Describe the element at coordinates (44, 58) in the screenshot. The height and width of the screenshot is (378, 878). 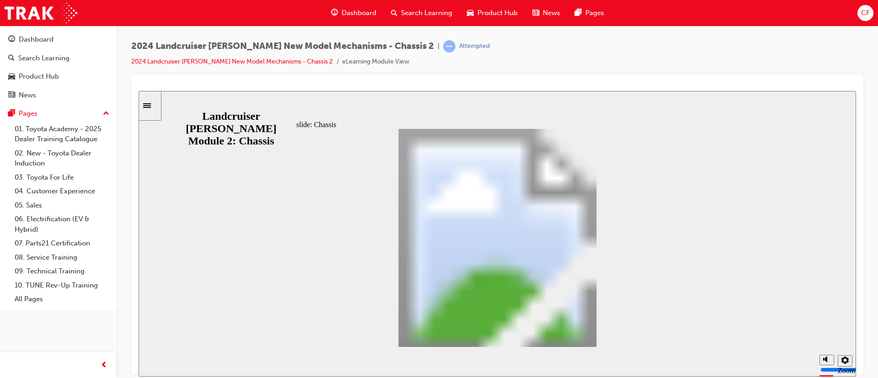
I see `div: Search Learning` at that location.